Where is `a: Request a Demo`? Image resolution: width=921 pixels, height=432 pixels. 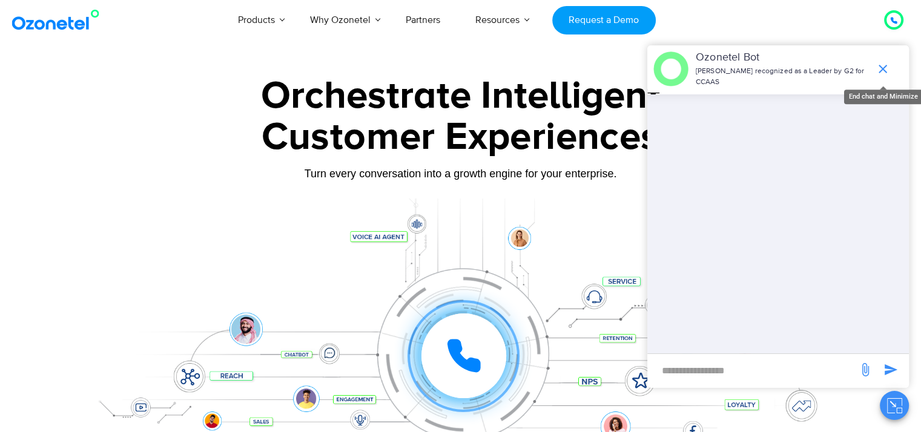
a: Request a Demo is located at coordinates (603, 20).